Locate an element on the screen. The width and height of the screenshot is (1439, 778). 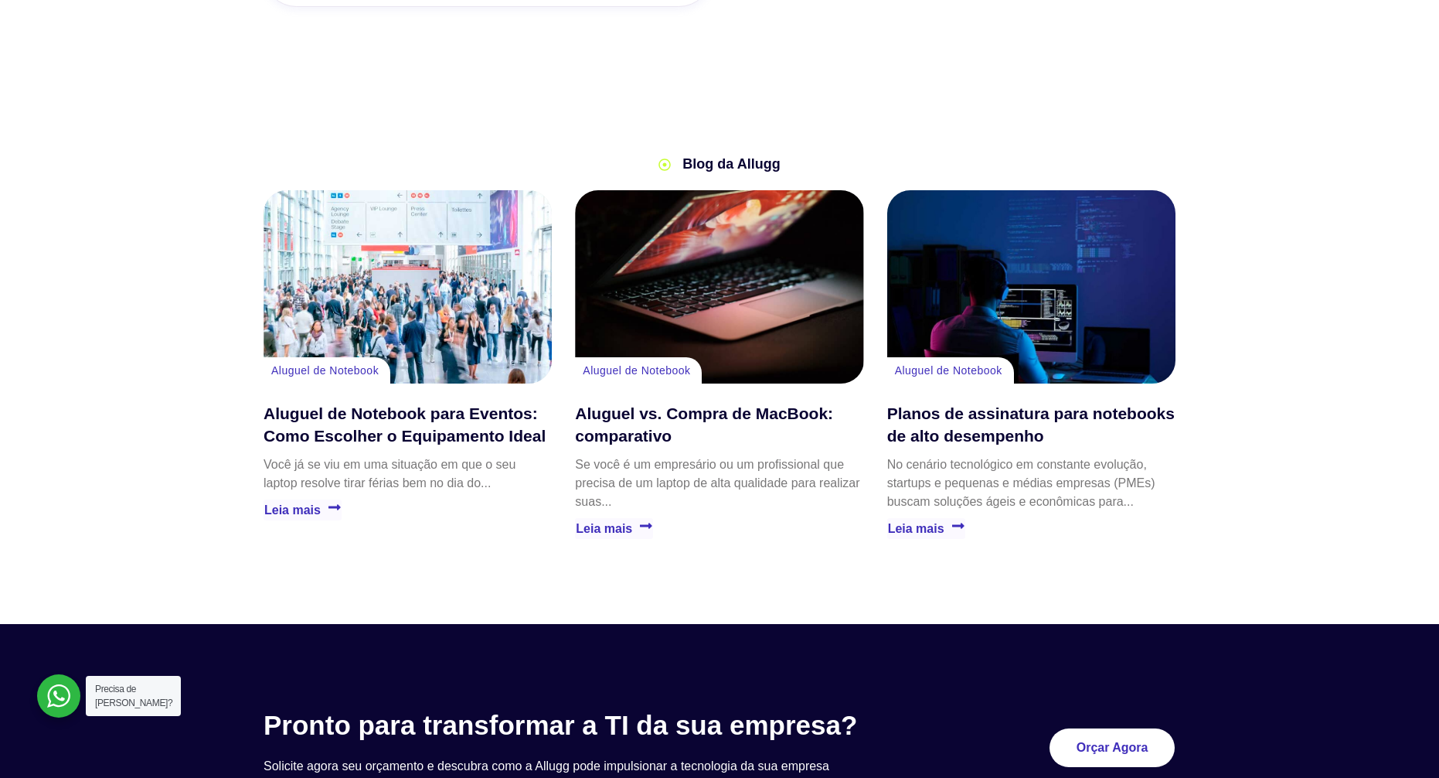
span: Blog da Allugg is located at coordinates (729, 164).